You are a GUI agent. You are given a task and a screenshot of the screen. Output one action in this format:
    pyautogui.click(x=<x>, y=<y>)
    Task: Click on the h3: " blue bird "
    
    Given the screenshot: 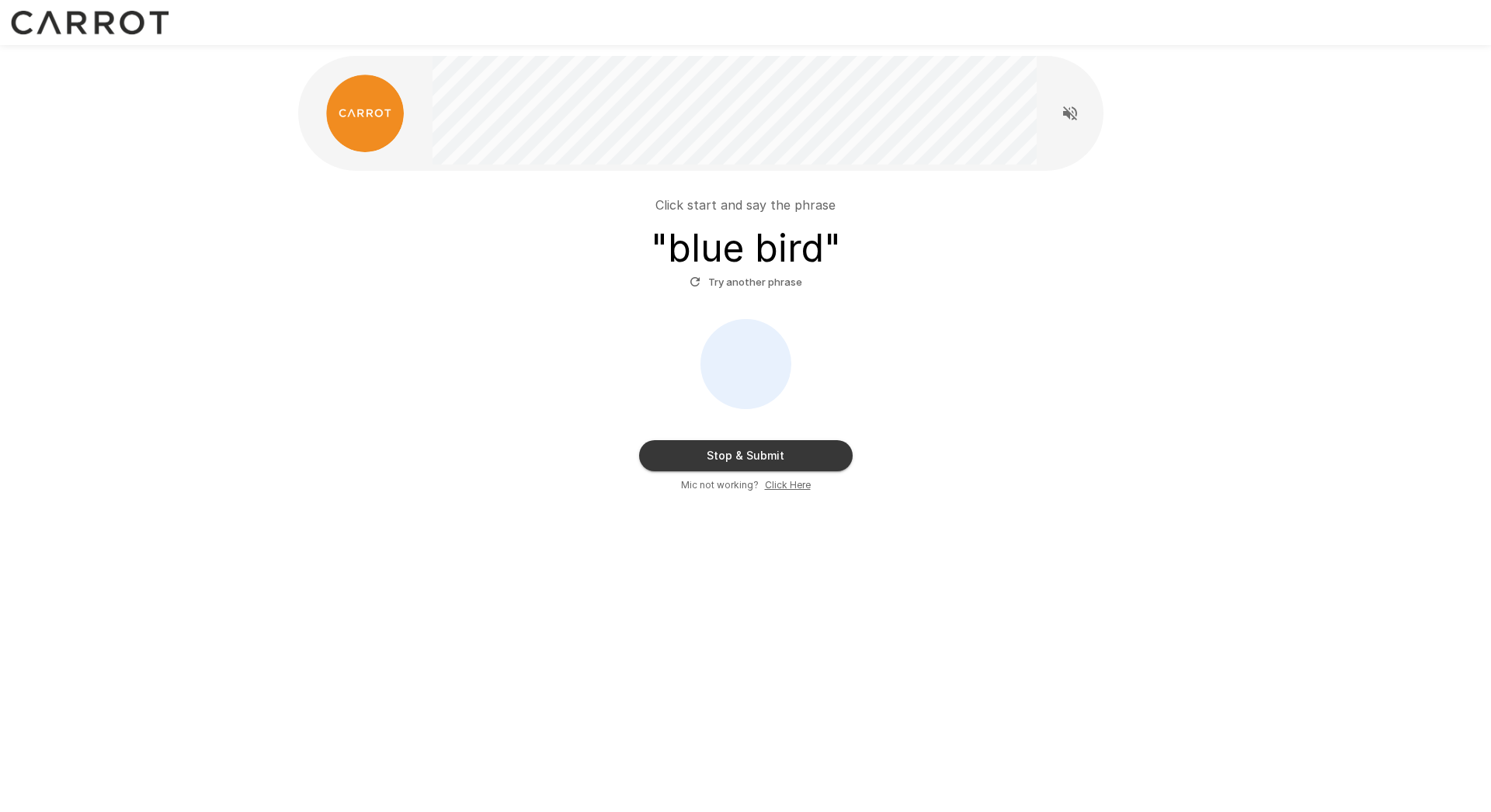 What is the action you would take?
    pyautogui.click(x=746, y=249)
    